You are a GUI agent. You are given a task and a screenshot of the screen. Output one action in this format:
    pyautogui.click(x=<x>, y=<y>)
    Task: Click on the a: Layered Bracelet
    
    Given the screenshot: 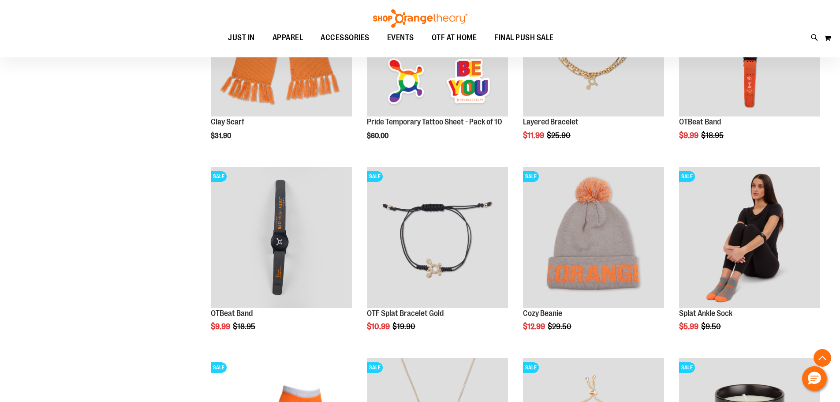 What is the action you would take?
    pyautogui.click(x=550, y=122)
    